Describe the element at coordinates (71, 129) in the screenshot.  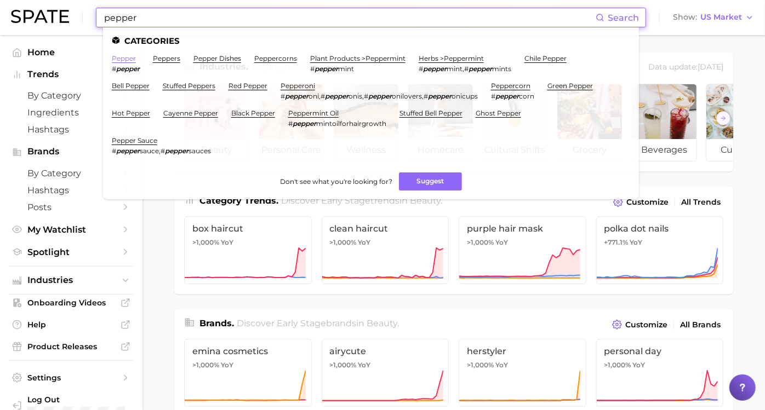
I see `a: Hashtags` at that location.